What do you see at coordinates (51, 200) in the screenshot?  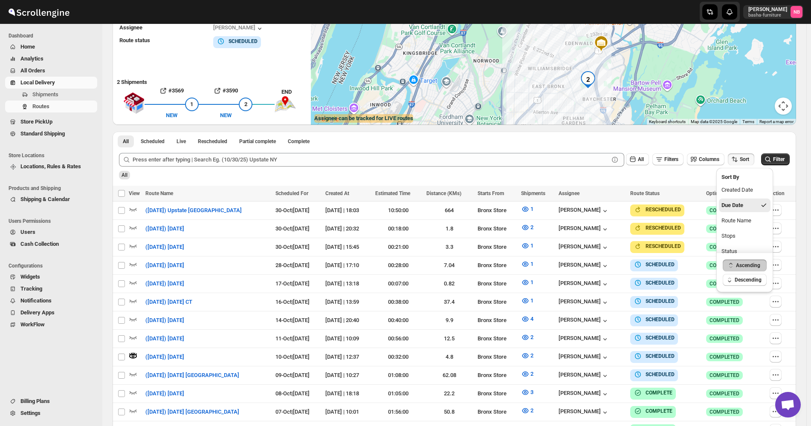 I see `button: Shipping & Calendar` at bounding box center [51, 200].